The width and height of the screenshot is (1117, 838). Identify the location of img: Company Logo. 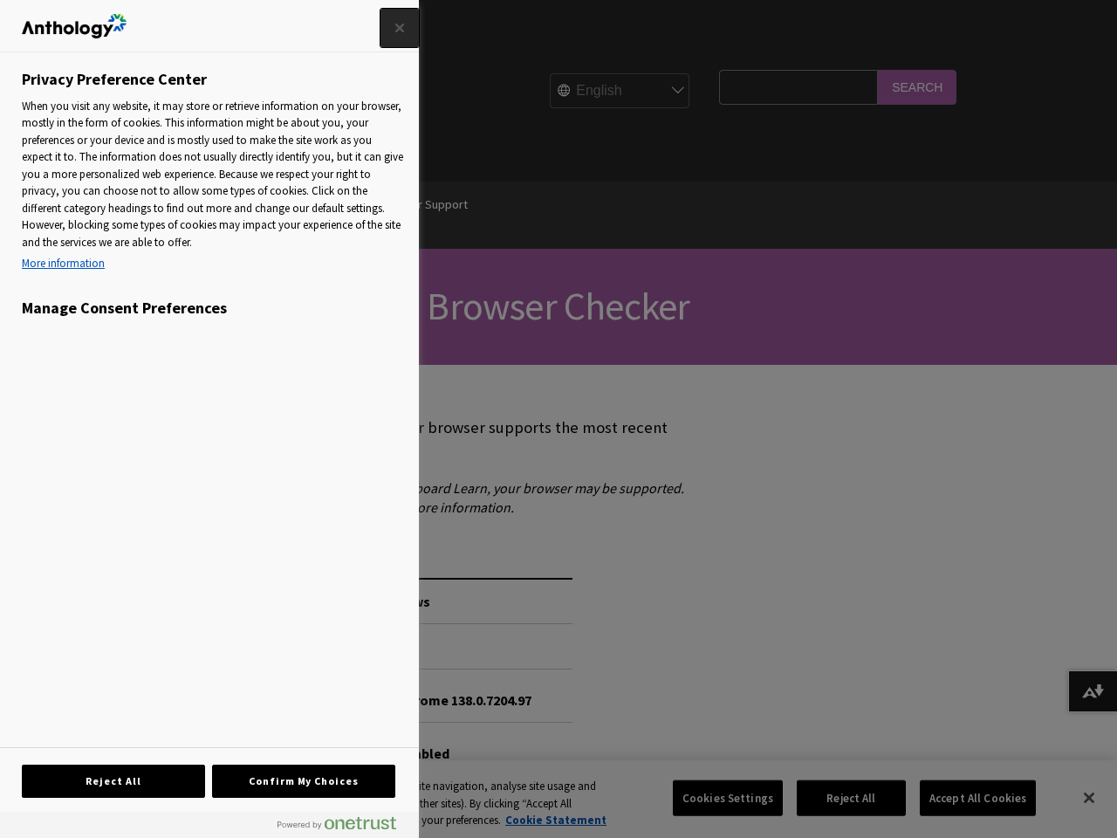
(74, 26).